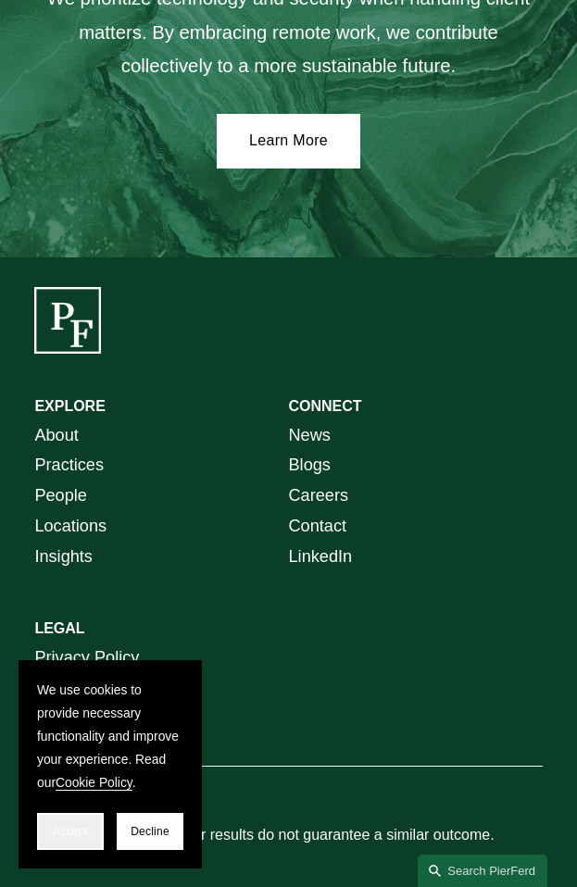 The height and width of the screenshot is (887, 577). I want to click on a: Privacy Policy, so click(86, 658).